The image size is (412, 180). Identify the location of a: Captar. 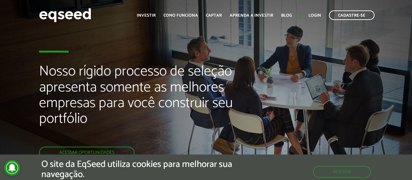
(214, 15).